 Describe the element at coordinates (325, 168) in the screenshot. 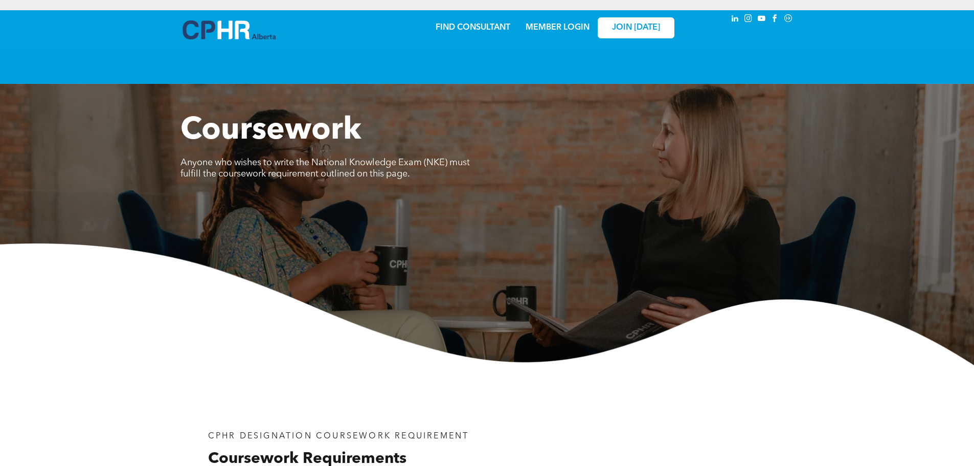

I see `span: Anyone who wishes to write the National Knowledge Exam (NKE) must fulfill the coursework requirem...` at that location.